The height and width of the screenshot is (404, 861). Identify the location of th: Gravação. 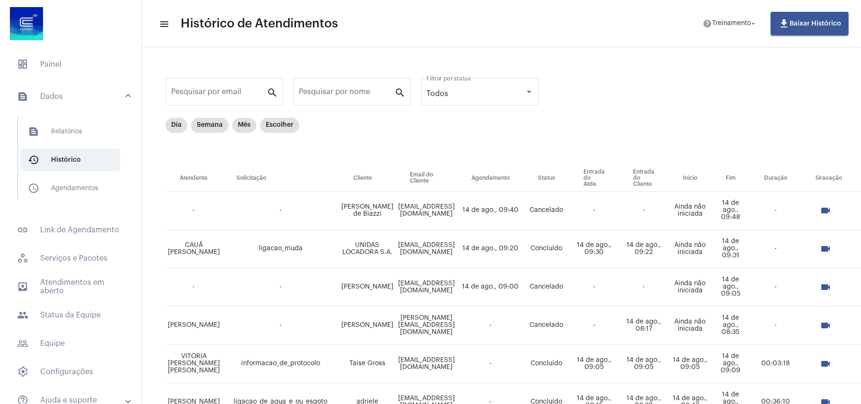
(829, 178).